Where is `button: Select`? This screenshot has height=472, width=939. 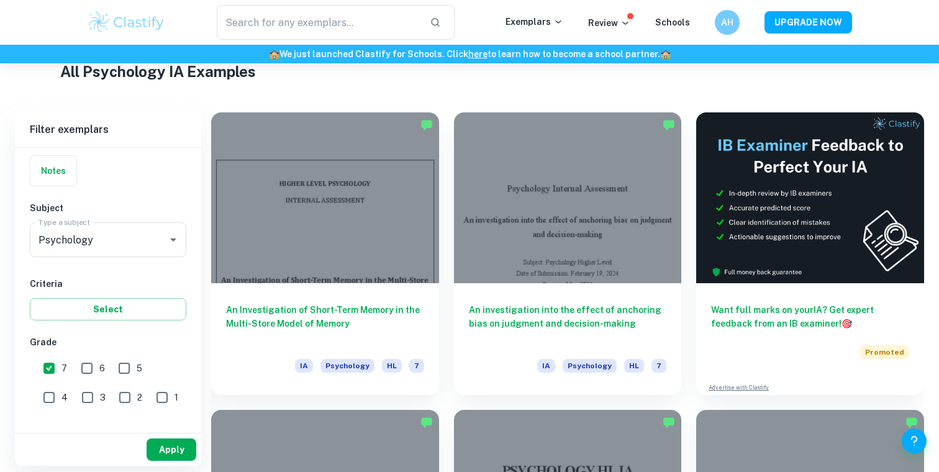 button: Select is located at coordinates (108, 309).